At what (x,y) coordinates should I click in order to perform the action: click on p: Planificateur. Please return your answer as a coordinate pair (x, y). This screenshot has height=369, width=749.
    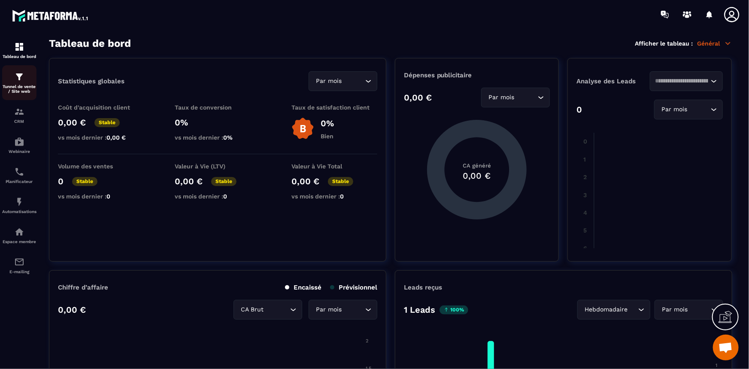
    Looking at the image, I should click on (19, 181).